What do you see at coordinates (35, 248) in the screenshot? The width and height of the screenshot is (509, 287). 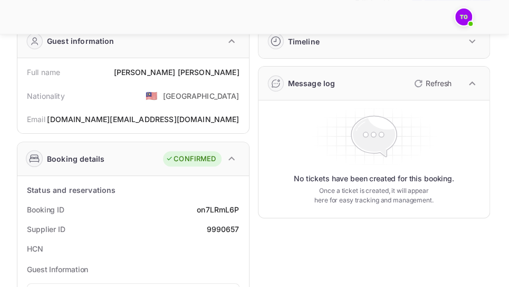 I see `div: HCN` at bounding box center [35, 248].